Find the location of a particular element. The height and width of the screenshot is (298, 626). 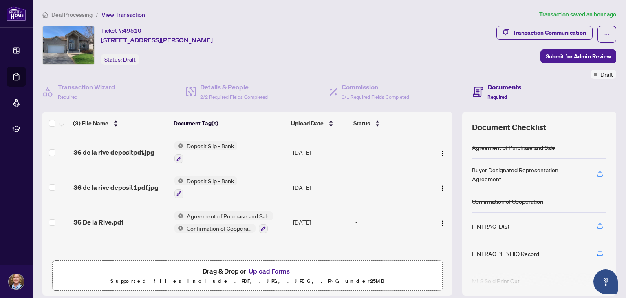

div: Status: is located at coordinates (120, 59).